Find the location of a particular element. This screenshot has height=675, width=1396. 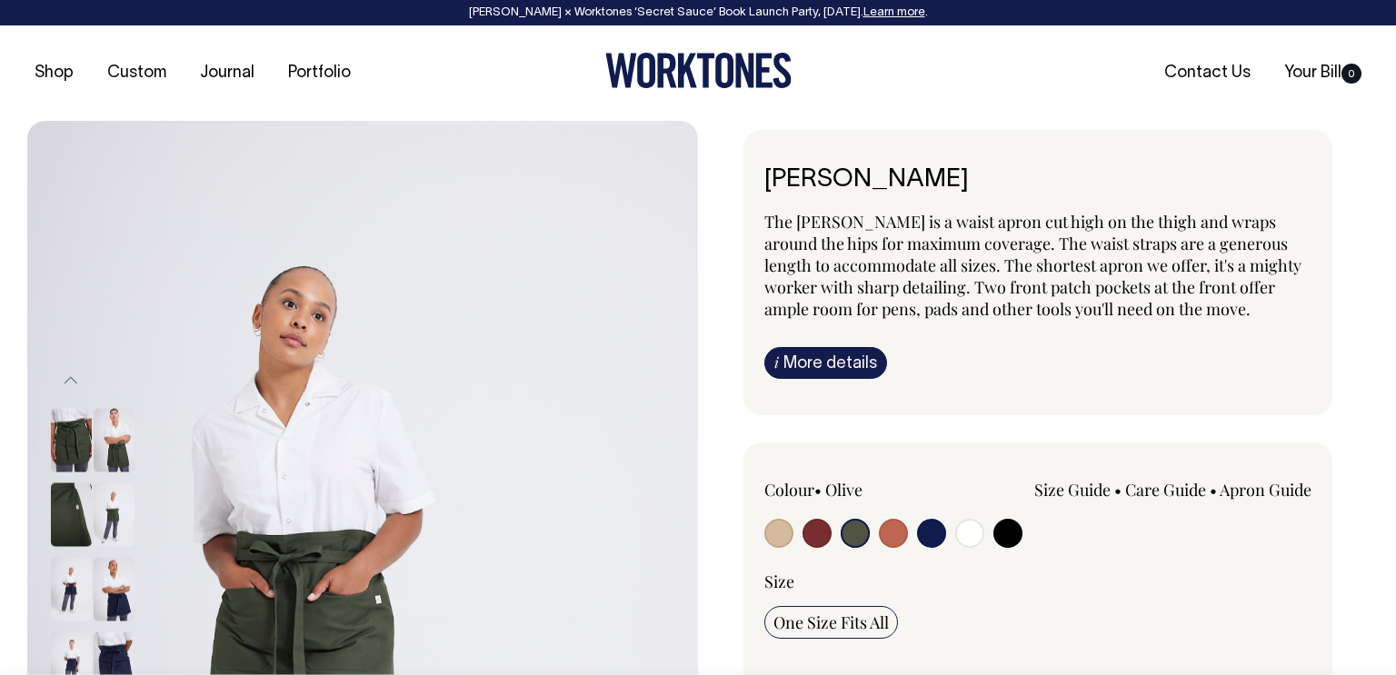

input: One Size Fits All is located at coordinates (831, 622).